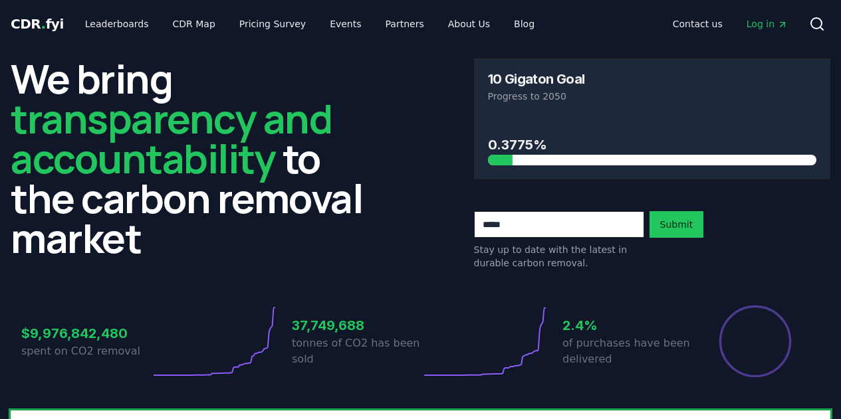 Image resolution: width=841 pixels, height=419 pixels. What do you see at coordinates (627, 326) in the screenshot?
I see `h3: 2.4%` at bounding box center [627, 326].